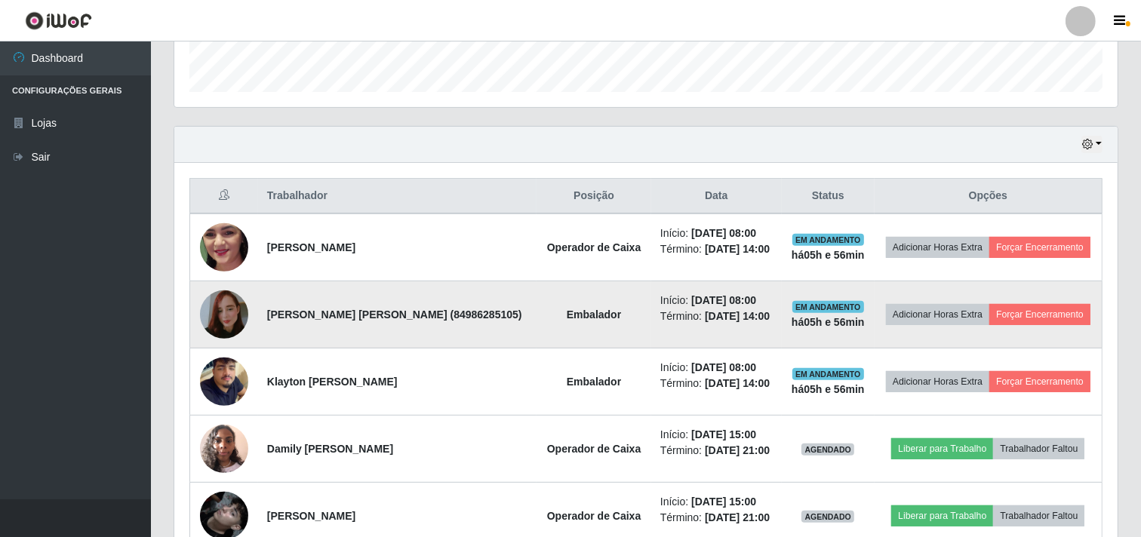 The height and width of the screenshot is (537, 1141). Describe the element at coordinates (828, 196) in the screenshot. I see `th: Status` at that location.